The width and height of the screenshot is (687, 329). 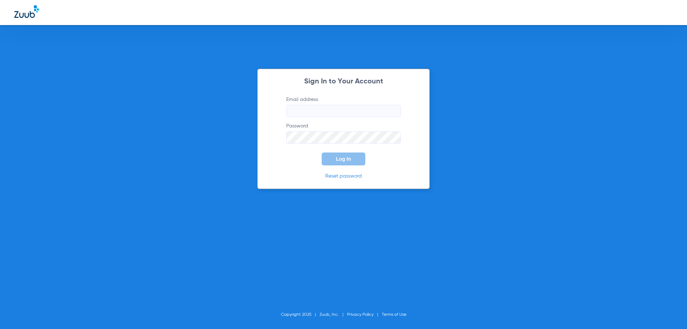 I want to click on a: Terms of Use, so click(x=394, y=315).